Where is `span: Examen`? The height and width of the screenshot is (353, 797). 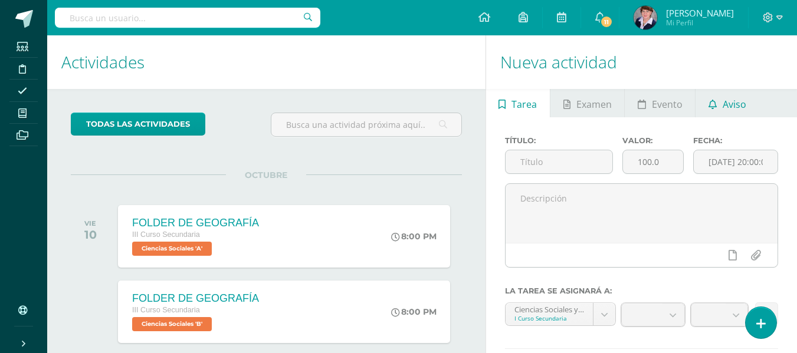 span: Examen is located at coordinates (594, 104).